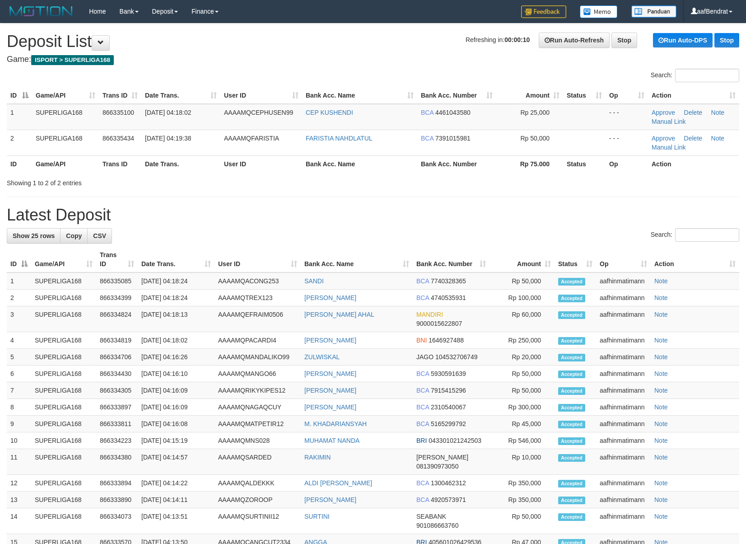 The width and height of the screenshot is (746, 544). Describe the element at coordinates (258, 340) in the screenshot. I see `td: AAAAMQPACARDI4` at that location.